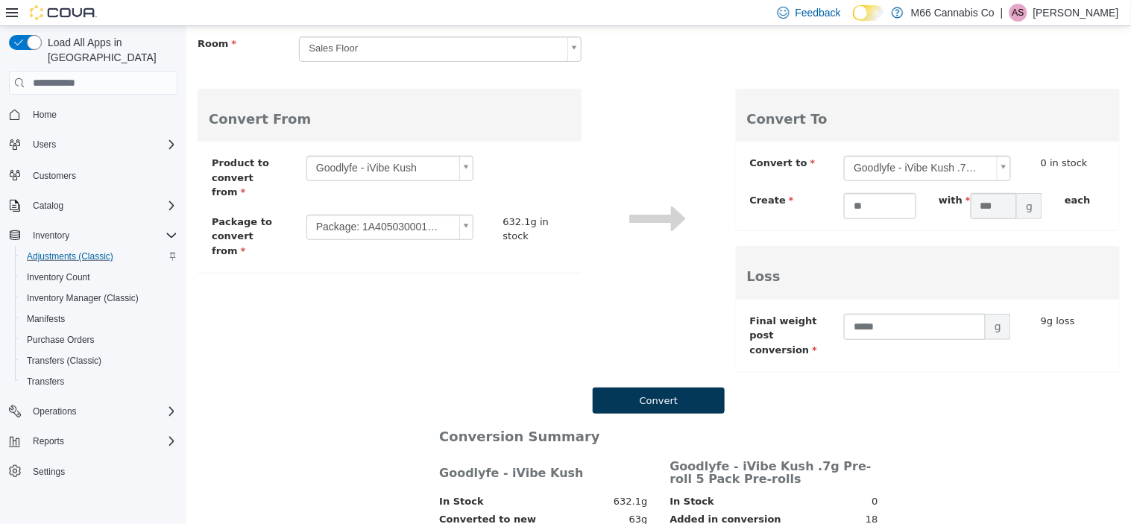  Describe the element at coordinates (64, 361) in the screenshot. I see `a: Transfers (Classic)` at that location.